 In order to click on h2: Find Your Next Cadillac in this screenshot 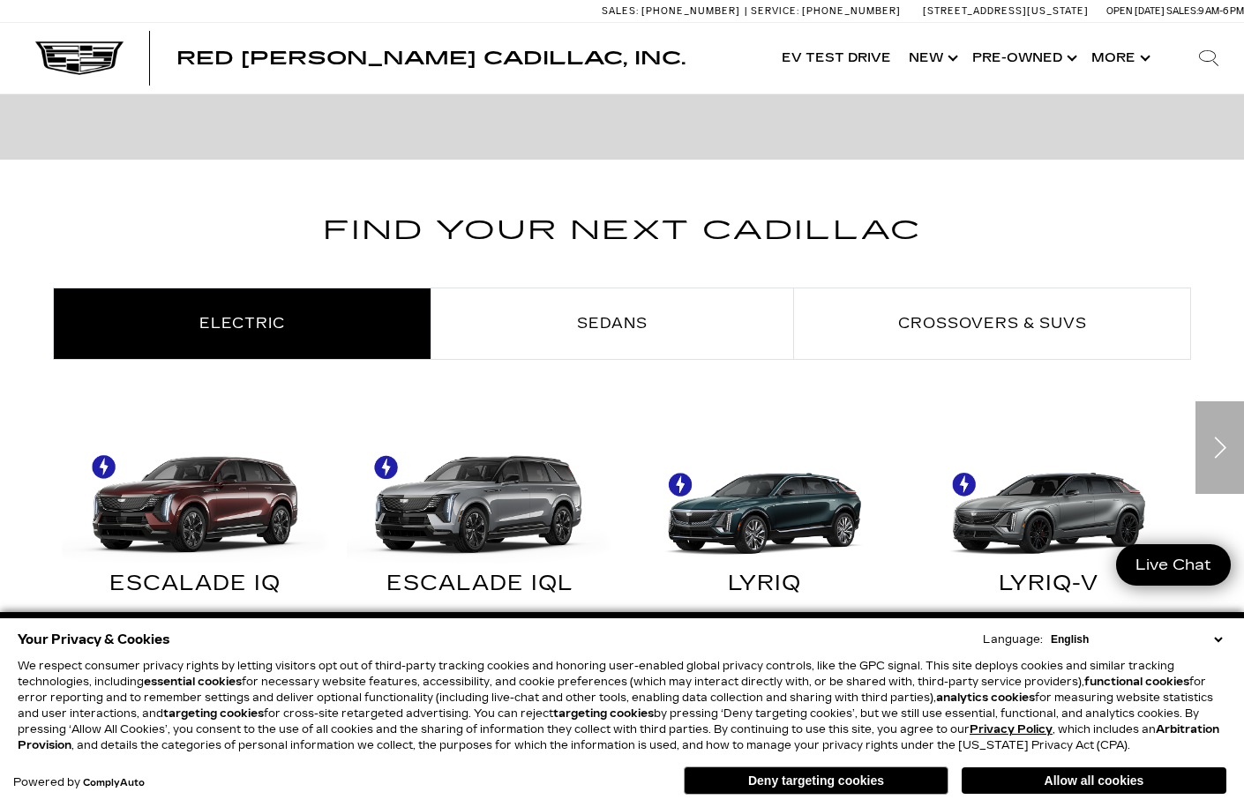, I will do `click(622, 242)`.